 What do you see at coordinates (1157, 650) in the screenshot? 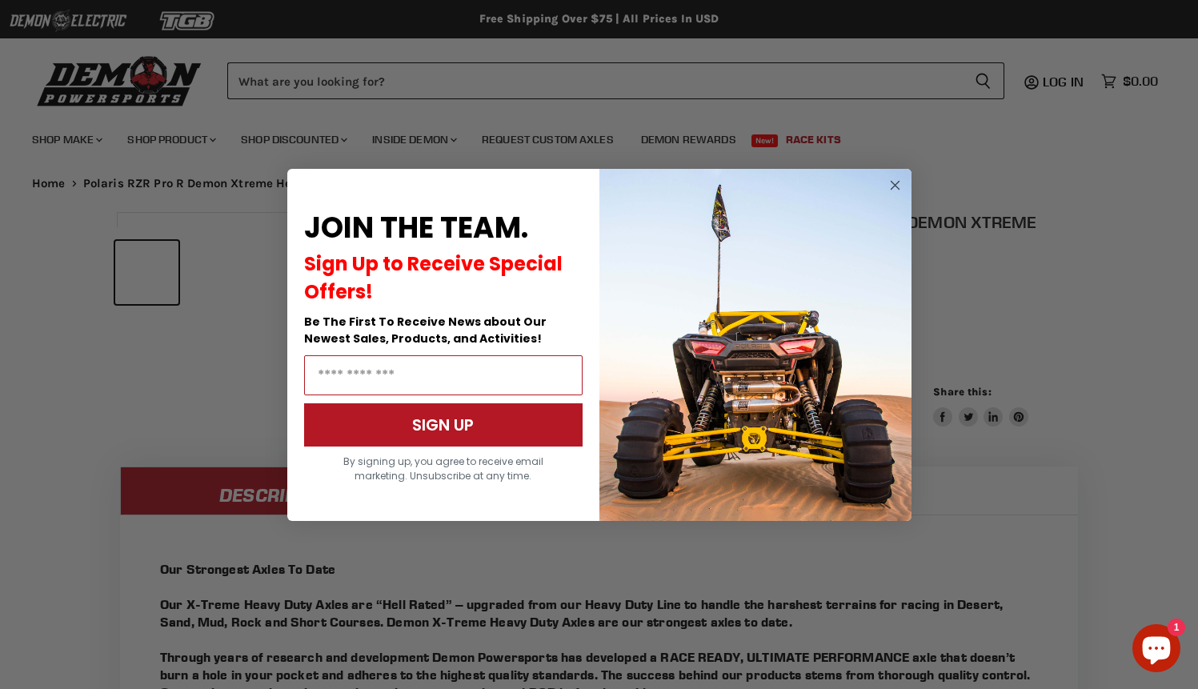
I see `inbox-online-store-chat: Shopify online store chat` at bounding box center [1157, 650].